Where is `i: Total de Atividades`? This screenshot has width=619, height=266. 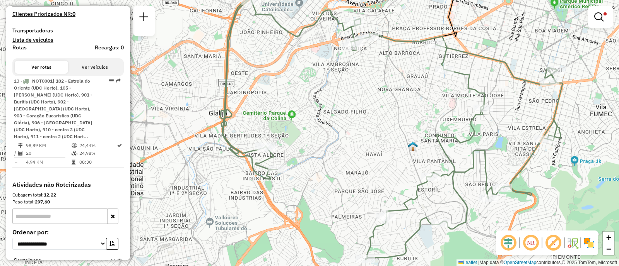 i: Total de Atividades is located at coordinates (20, 153).